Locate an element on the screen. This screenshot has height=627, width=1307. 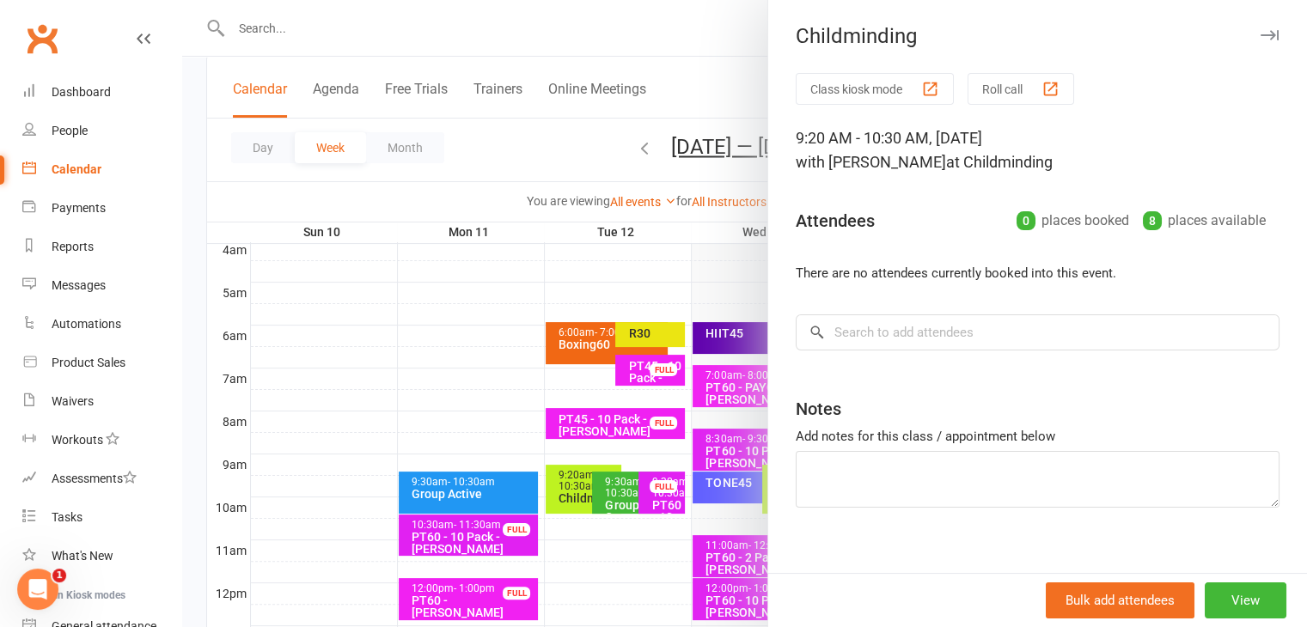
div: Product Sales is located at coordinates (89, 363).